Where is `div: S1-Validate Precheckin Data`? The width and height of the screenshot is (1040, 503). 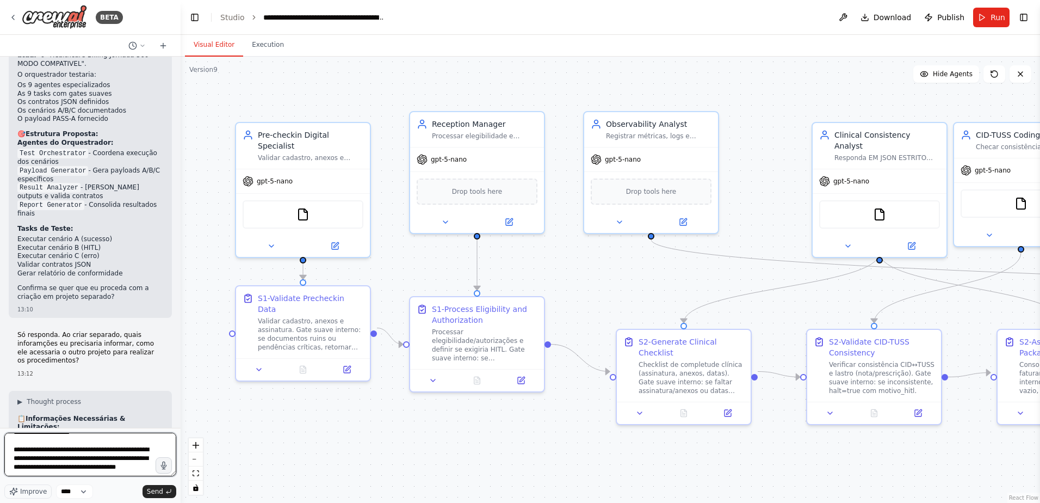
div: S1-Validate Precheckin Data is located at coordinates (311, 303).